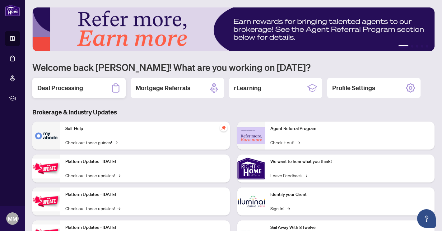  I want to click on img: We want to hear what you think!, so click(251, 168).